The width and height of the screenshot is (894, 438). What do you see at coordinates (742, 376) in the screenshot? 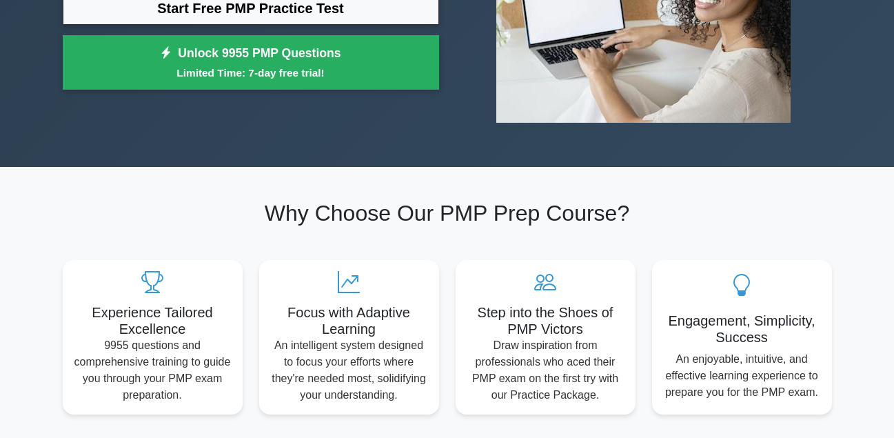
I see `p: An enjoyable, intuitive, and effective learning experience to prepare you for the PMP exam.` at bounding box center [742, 376].